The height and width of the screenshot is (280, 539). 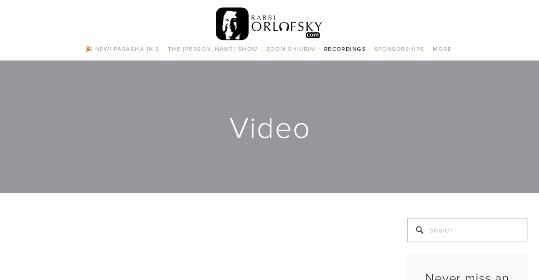 I want to click on a: Sponsorships, so click(x=400, y=49).